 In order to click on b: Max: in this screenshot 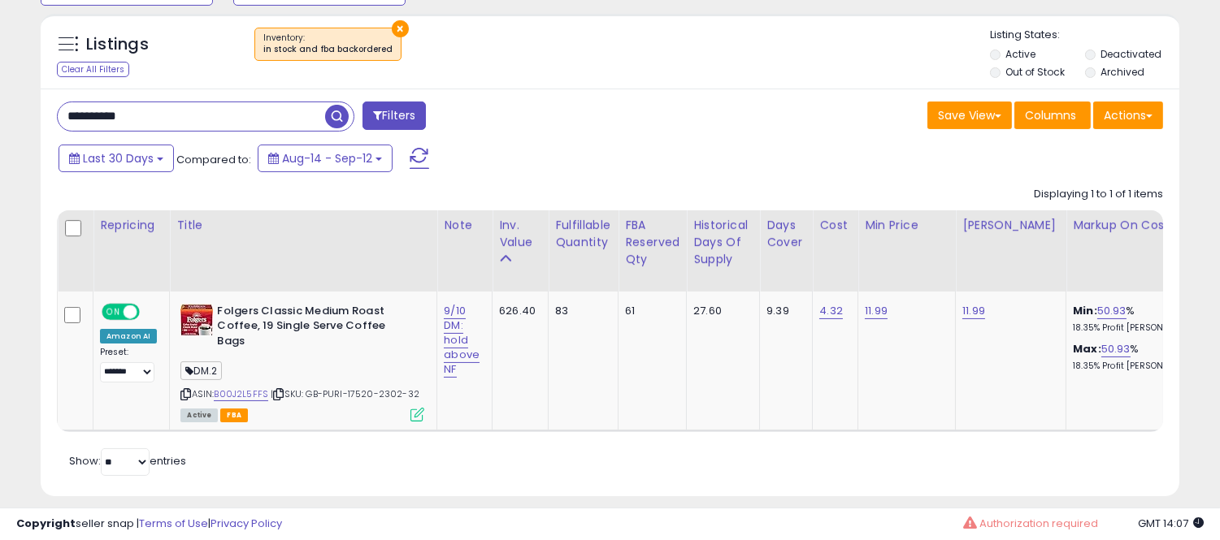, I will do `click(1086, 349)`.